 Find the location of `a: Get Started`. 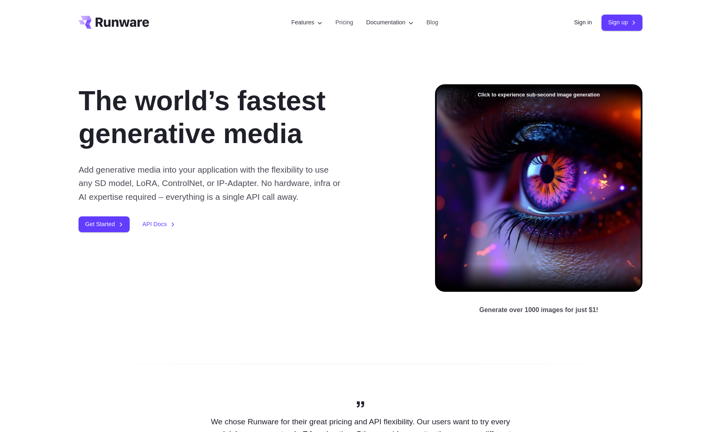

a: Get Started is located at coordinates (104, 224).